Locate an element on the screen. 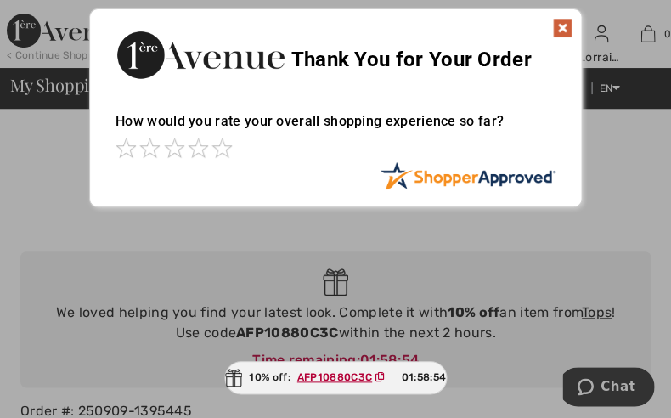 This screenshot has width=671, height=418. span: Chat is located at coordinates (55, 20).